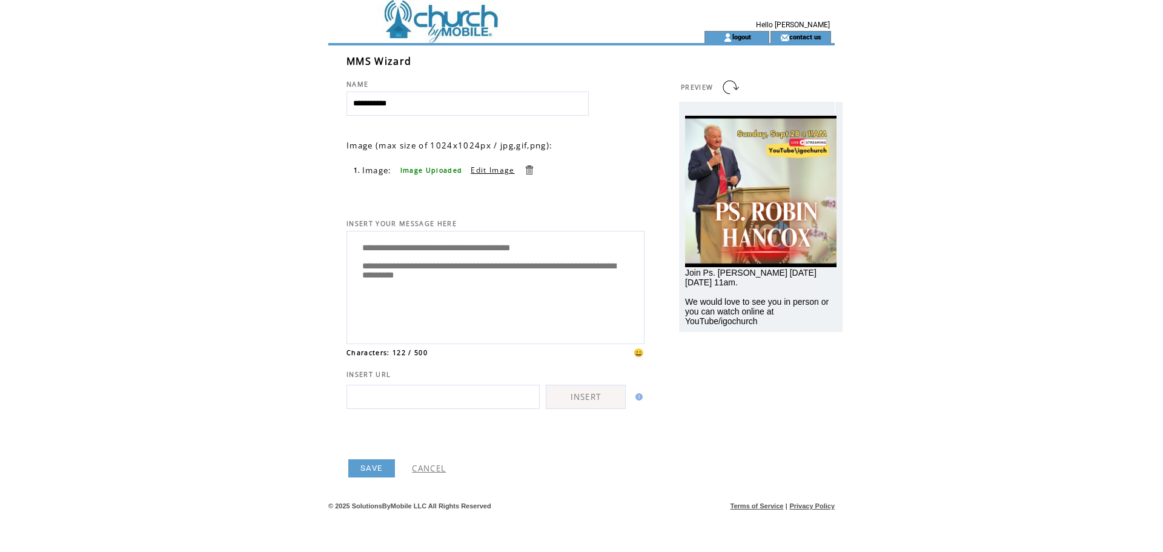 The width and height of the screenshot is (1163, 552). I want to click on a: SAVE, so click(371, 468).